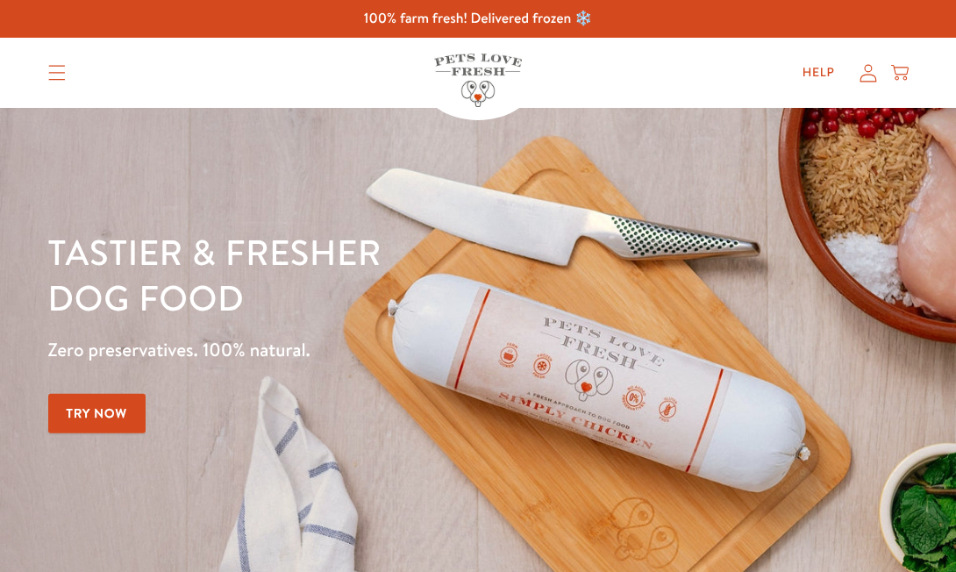  I want to click on img: Pets Love Fresh, so click(478, 80).